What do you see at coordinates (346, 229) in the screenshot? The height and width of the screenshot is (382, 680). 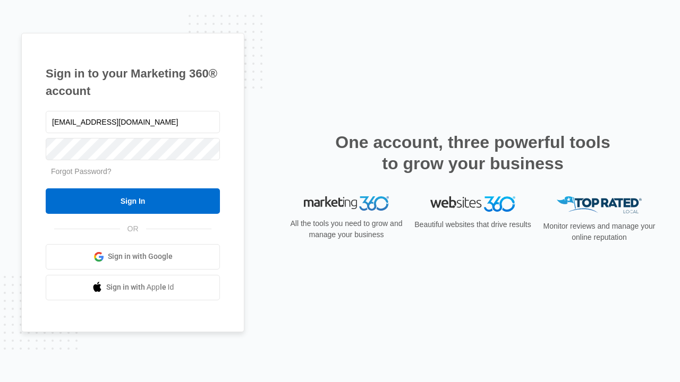 I see `p: All the tools you need to grow and manage your business` at bounding box center [346, 229].